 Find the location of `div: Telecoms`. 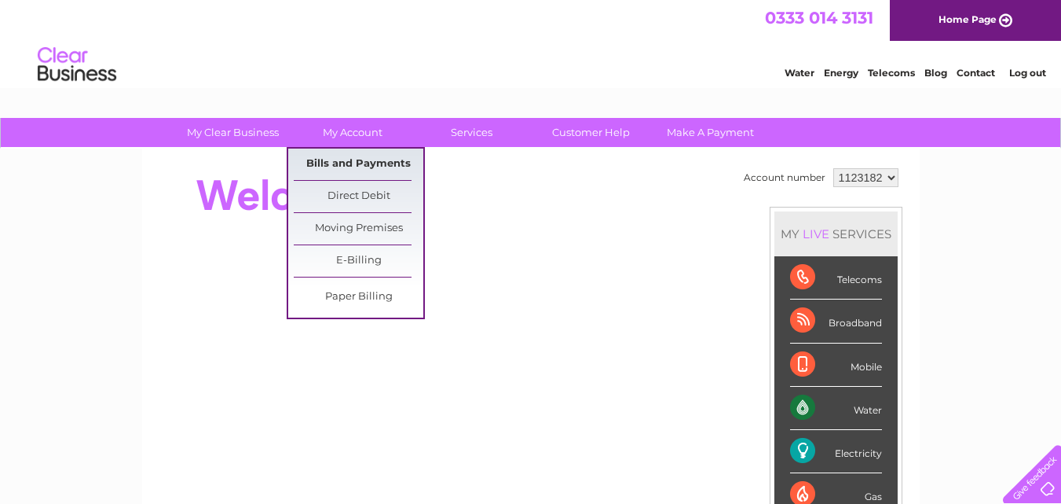

div: Telecoms is located at coordinates (836, 277).